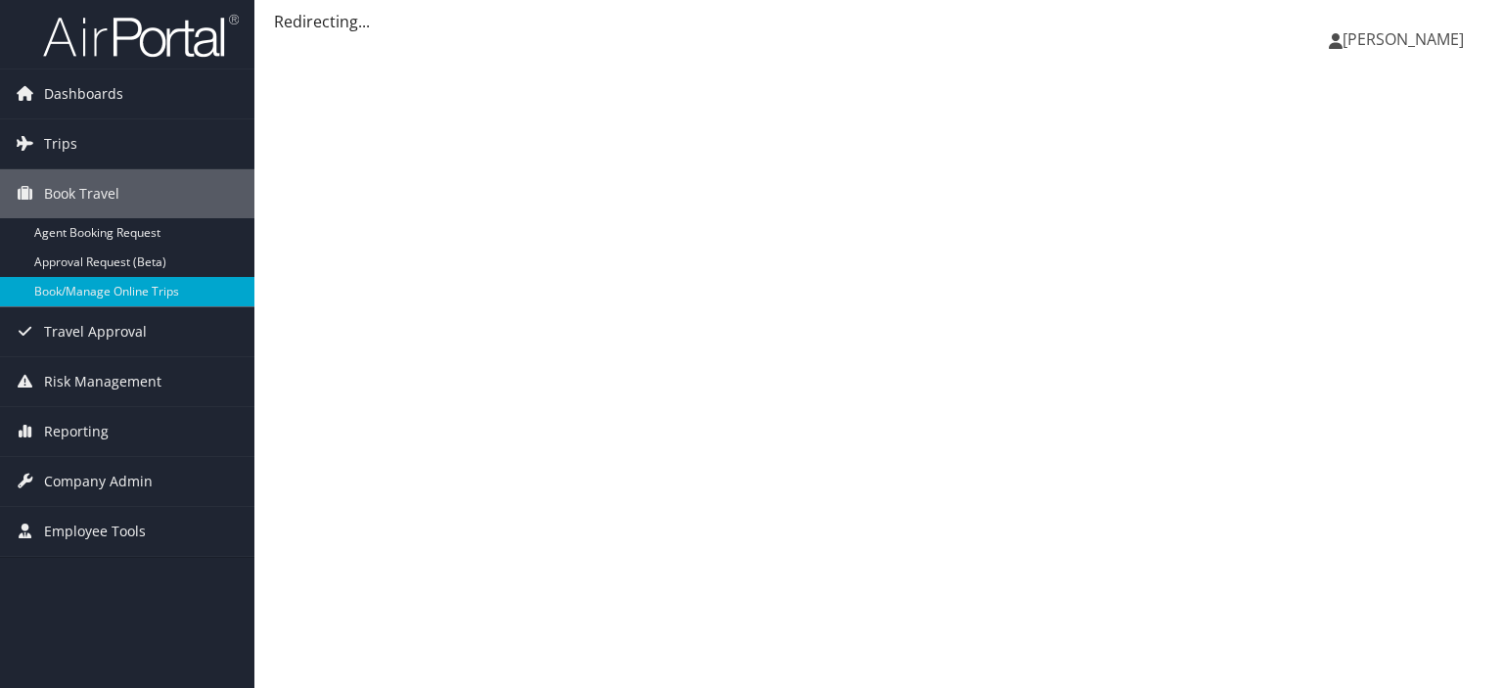 This screenshot has height=688, width=1503. Describe the element at coordinates (95, 332) in the screenshot. I see `span: Travel Approval` at that location.